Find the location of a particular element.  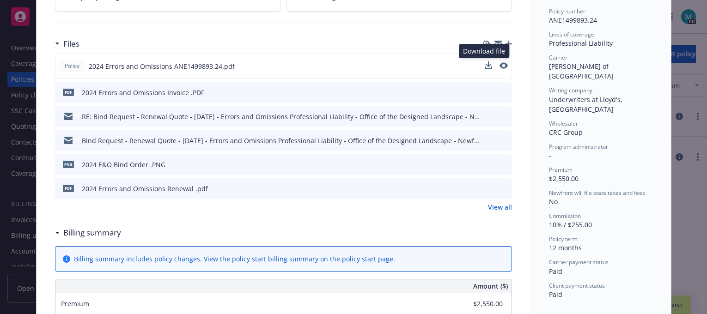

span: Lines of coverage is located at coordinates (572, 34).